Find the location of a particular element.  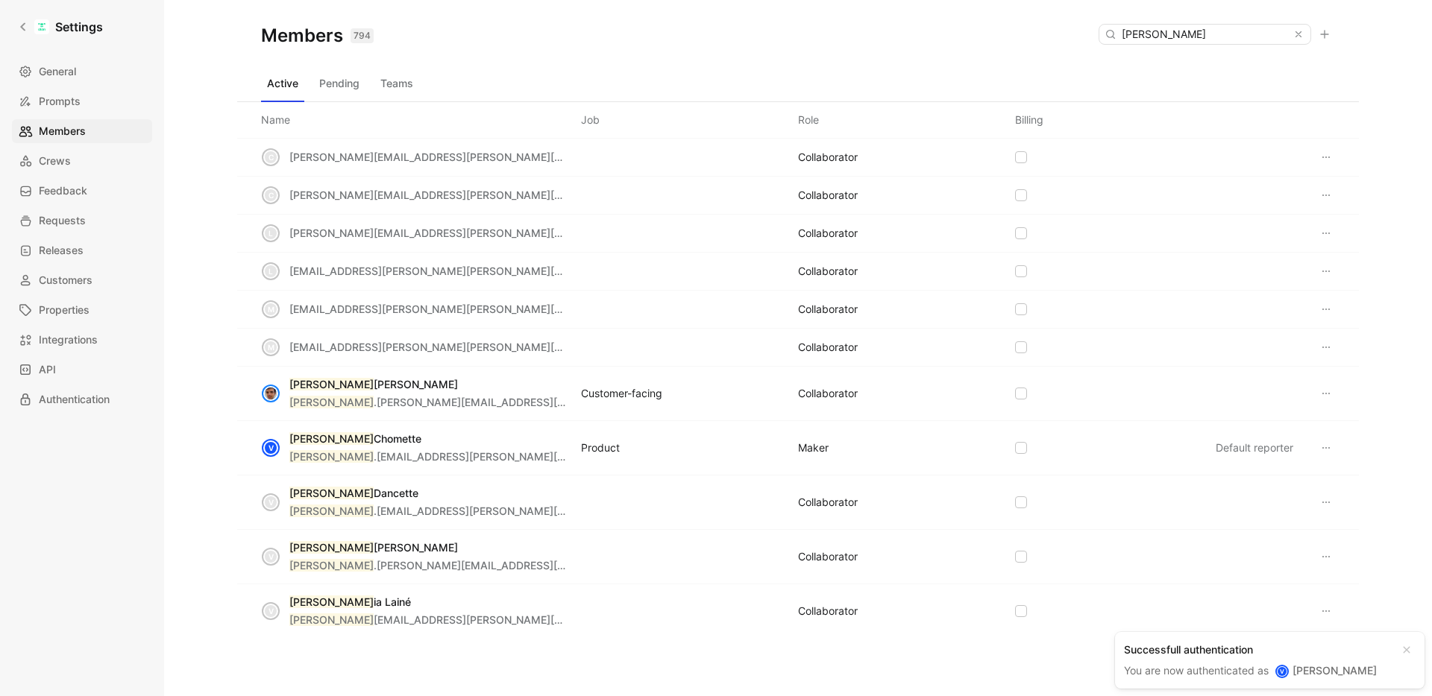

a: Customers is located at coordinates (82, 280).